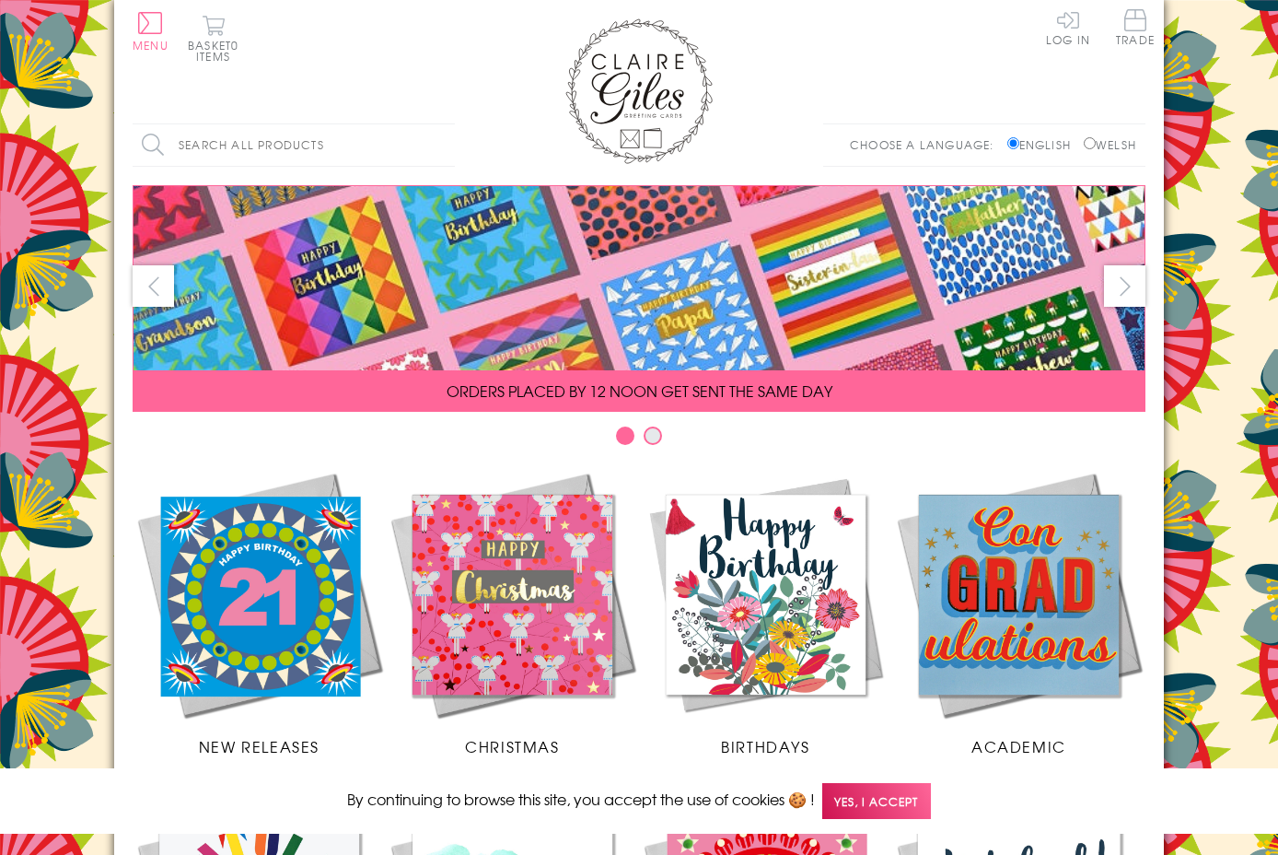 The width and height of the screenshot is (1278, 855). What do you see at coordinates (1044, 145) in the screenshot?
I see `label: English` at bounding box center [1044, 145].